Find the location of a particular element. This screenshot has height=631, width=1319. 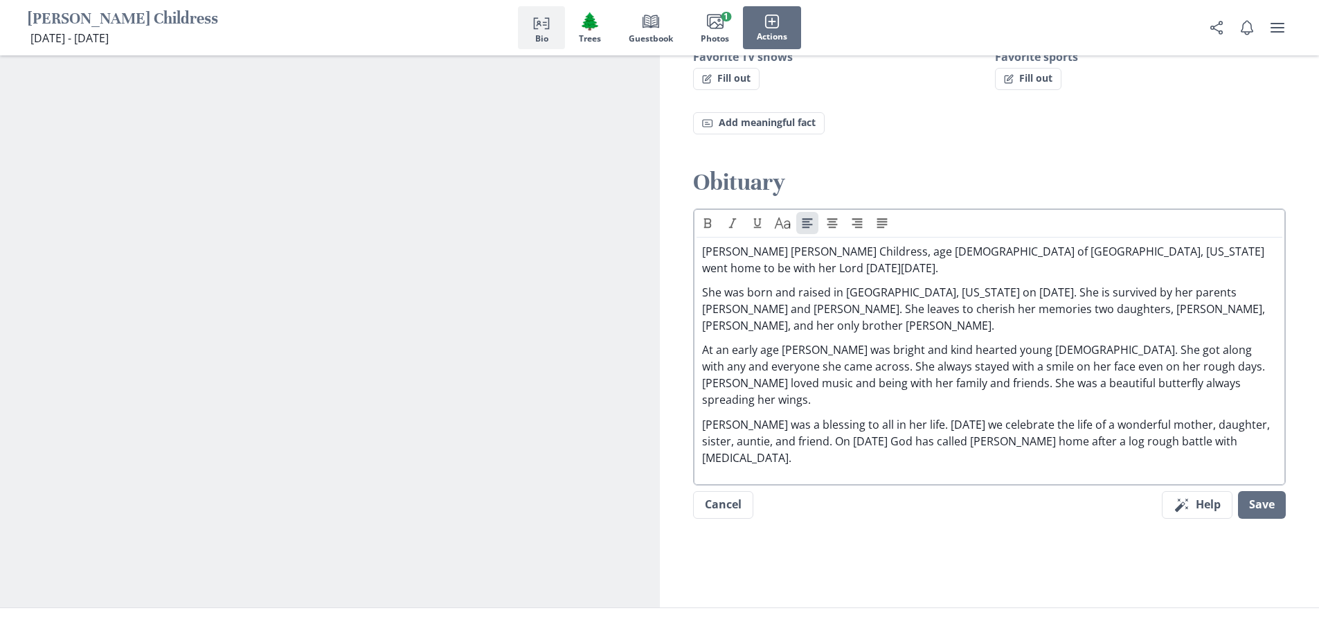

button: Align center is located at coordinates (832, 223).